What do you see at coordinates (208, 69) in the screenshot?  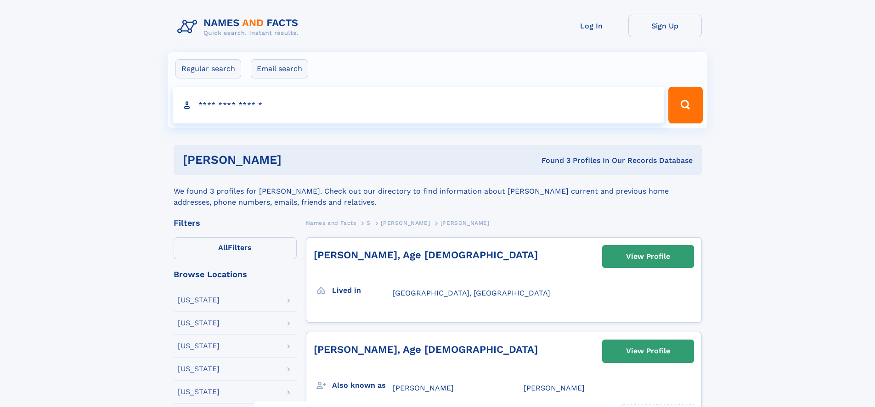 I see `label: Regular search` at bounding box center [208, 69].